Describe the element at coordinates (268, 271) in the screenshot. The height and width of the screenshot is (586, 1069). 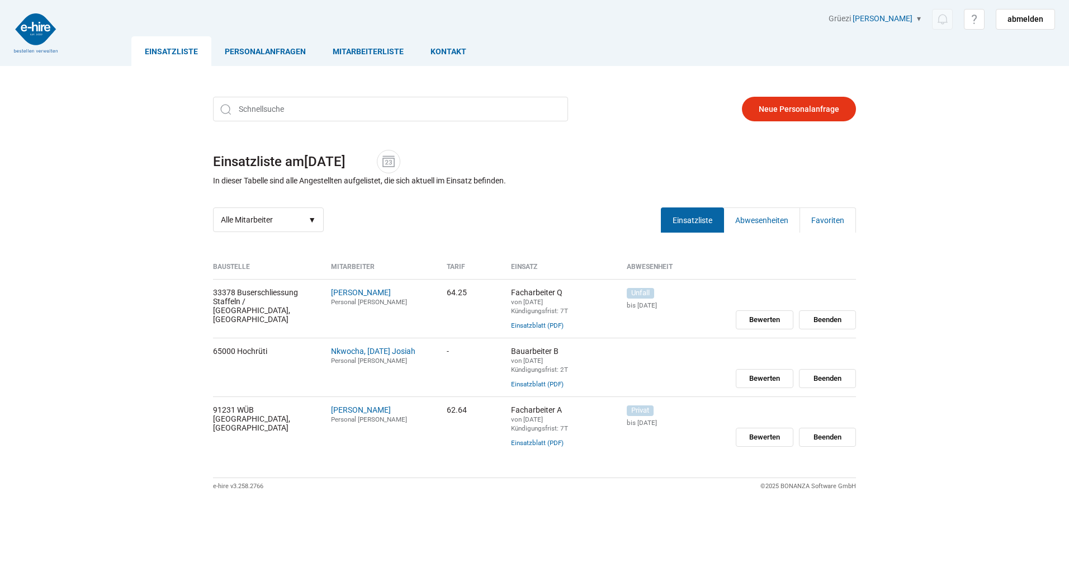
I see `th: Baustelle` at that location.